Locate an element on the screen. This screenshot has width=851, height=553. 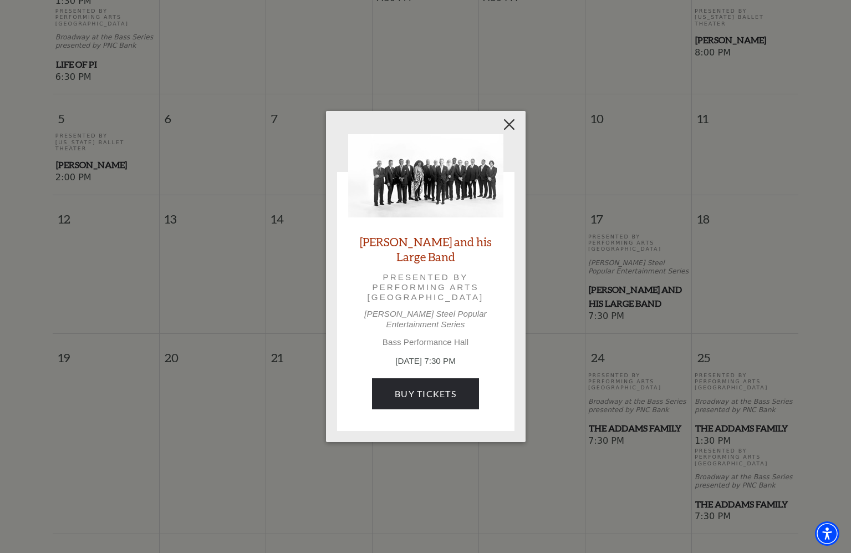
div: Accessibility Menu is located at coordinates (828, 534).